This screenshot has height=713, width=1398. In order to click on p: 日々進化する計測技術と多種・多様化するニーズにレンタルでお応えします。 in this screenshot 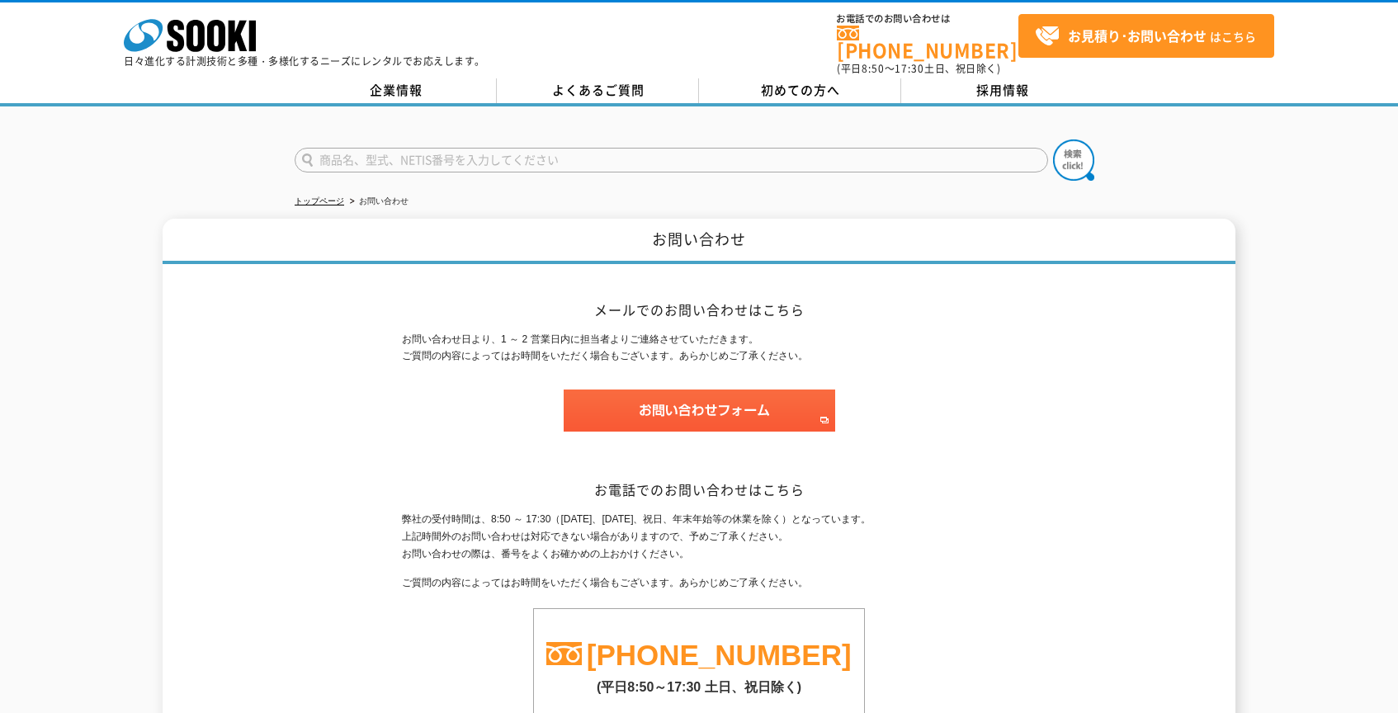, I will do `click(305, 61)`.